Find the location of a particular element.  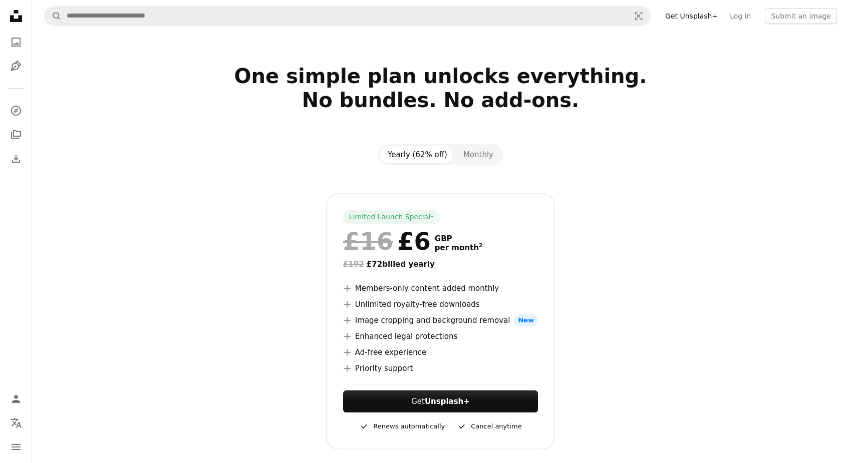

span: GBP is located at coordinates (459, 239).